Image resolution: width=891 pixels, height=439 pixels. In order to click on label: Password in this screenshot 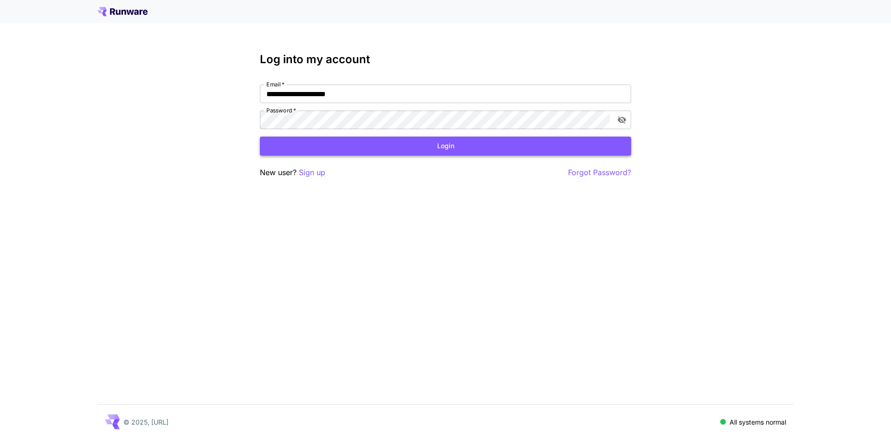, I will do `click(281, 110)`.